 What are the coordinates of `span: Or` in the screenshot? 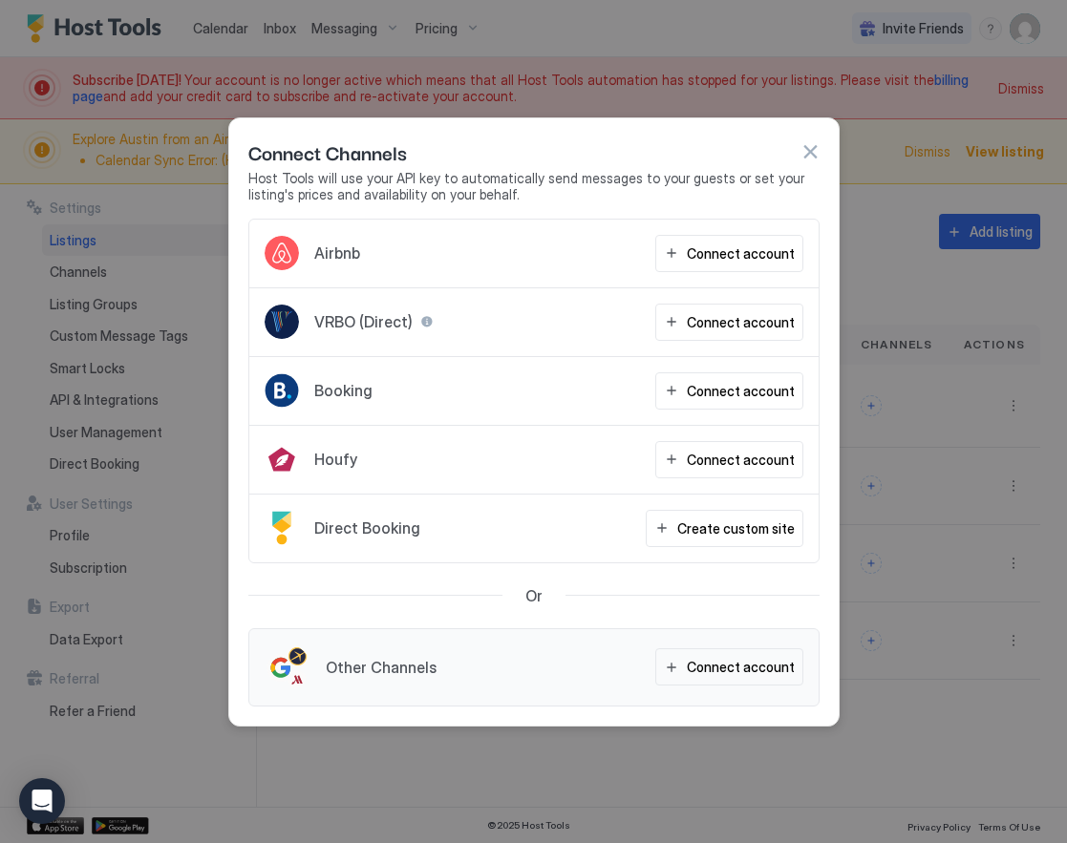 It's located at (534, 596).